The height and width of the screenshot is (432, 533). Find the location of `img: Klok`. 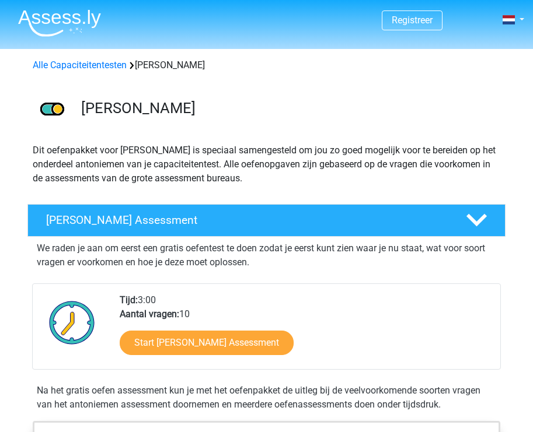

img: Klok is located at coordinates (72, 323).